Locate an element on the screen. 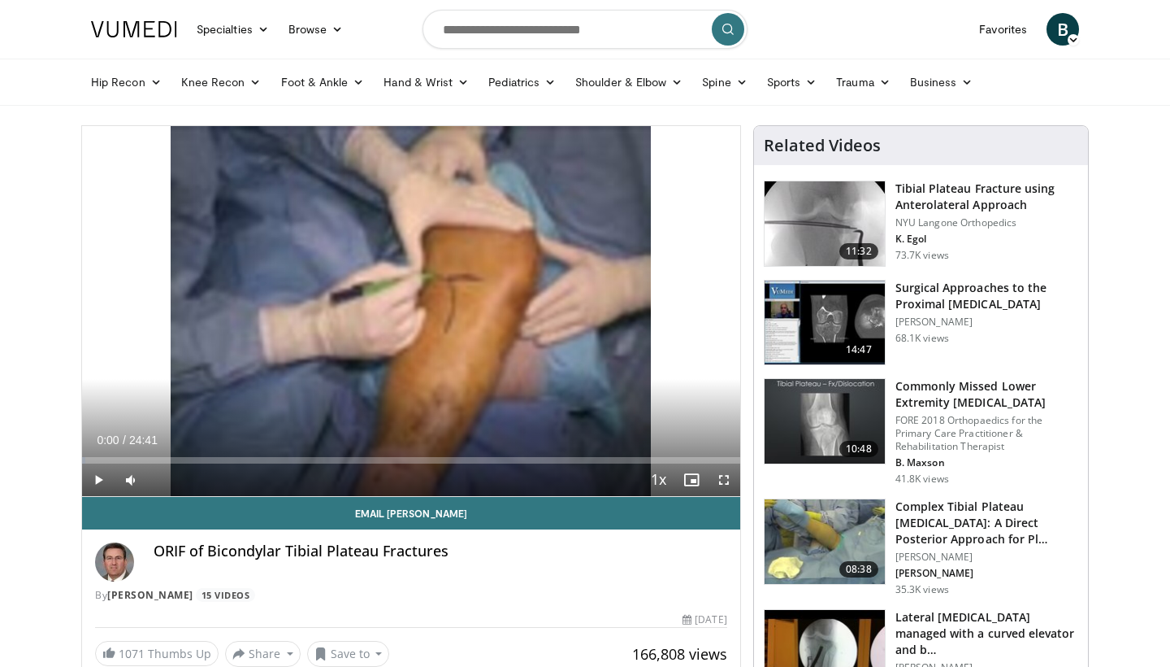 The image size is (1170, 667). a: 15 Videos is located at coordinates (225, 594).